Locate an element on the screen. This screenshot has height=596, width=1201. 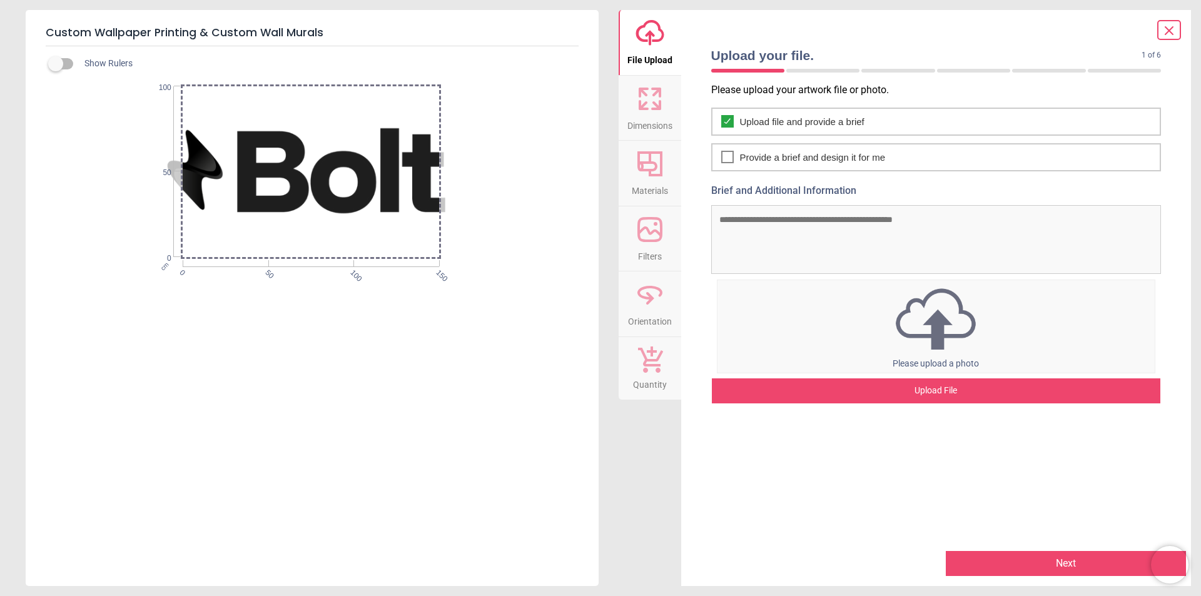
button: Orientation is located at coordinates (650, 304).